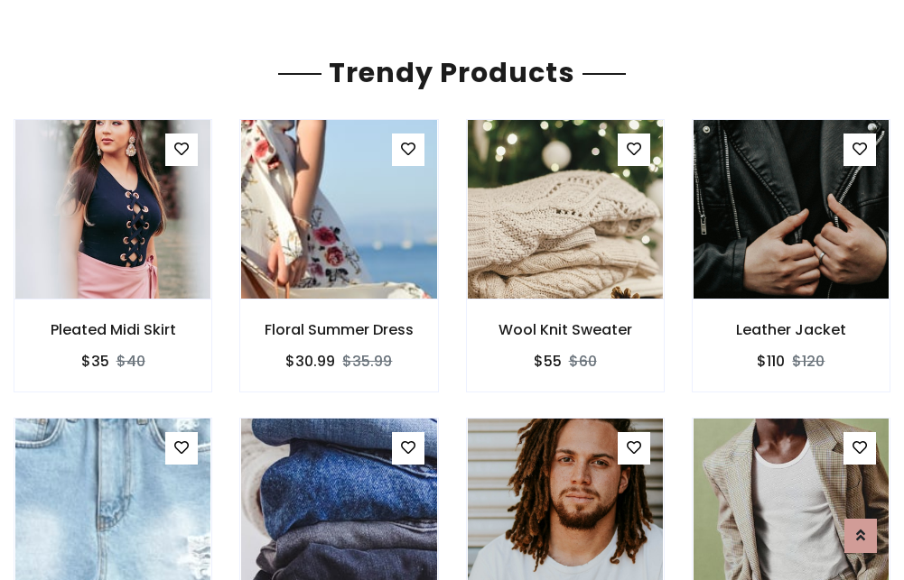 Image resolution: width=904 pixels, height=580 pixels. What do you see at coordinates (113, 329) in the screenshot?
I see `h6: Pleated Midi Skirt` at bounding box center [113, 329].